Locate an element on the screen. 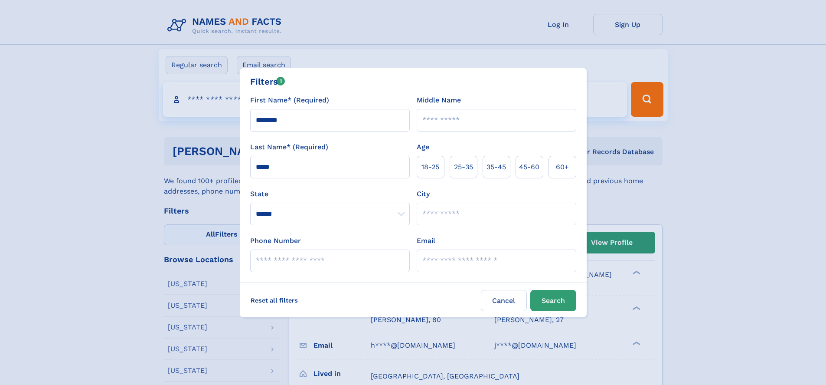 Image resolution: width=826 pixels, height=385 pixels. label: Last Name* (Required) is located at coordinates (289, 147).